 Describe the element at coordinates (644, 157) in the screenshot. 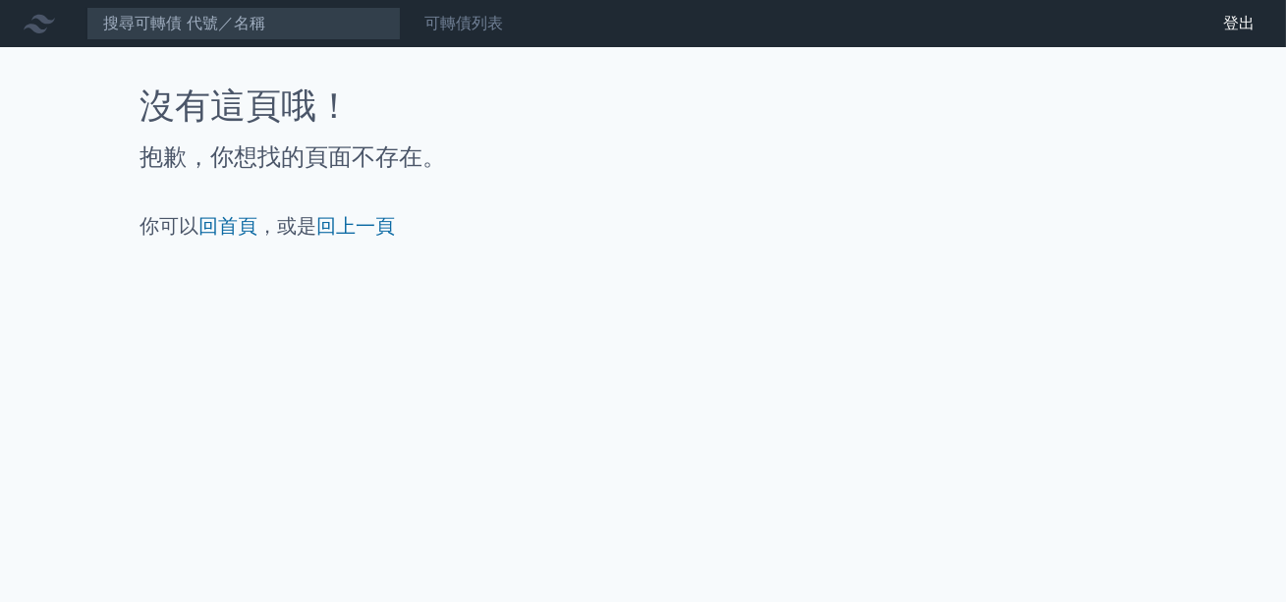

I see `h2: 抱歉，你想找的頁面不存在。` at that location.